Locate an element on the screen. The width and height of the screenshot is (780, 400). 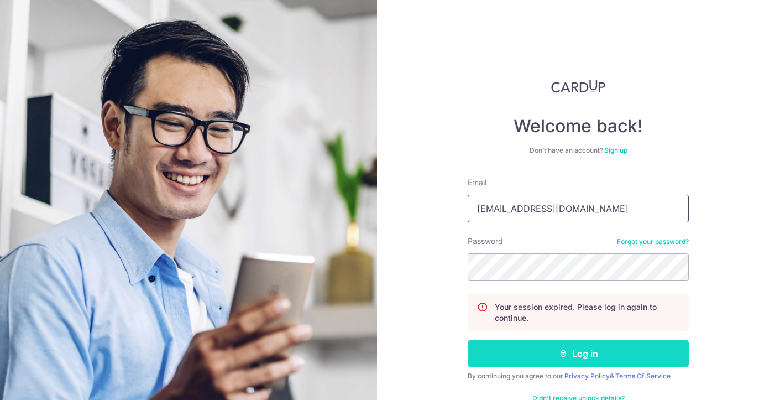
label: Email is located at coordinates (477, 182).